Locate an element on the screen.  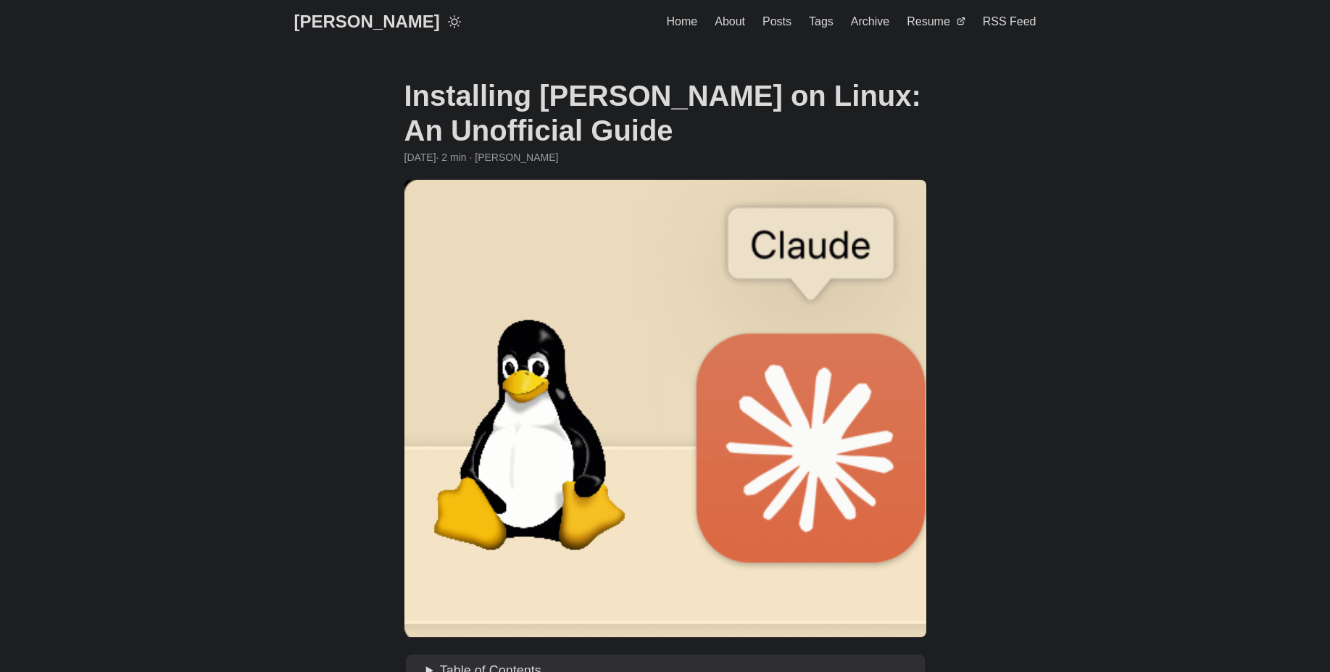
span: Resume is located at coordinates (929, 21).